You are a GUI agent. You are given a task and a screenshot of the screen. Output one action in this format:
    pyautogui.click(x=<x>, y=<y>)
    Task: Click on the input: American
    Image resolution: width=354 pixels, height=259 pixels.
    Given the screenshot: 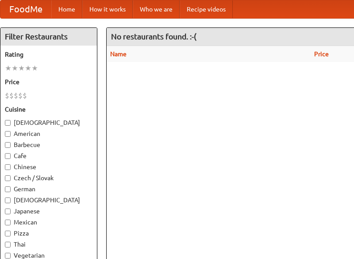 What is the action you would take?
    pyautogui.click(x=8, y=134)
    